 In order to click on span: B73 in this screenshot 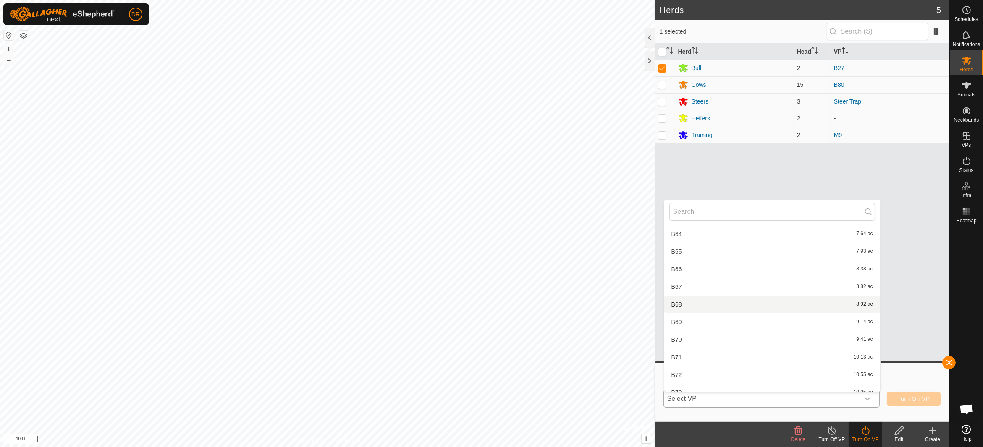, I will do `click(676, 393)`.